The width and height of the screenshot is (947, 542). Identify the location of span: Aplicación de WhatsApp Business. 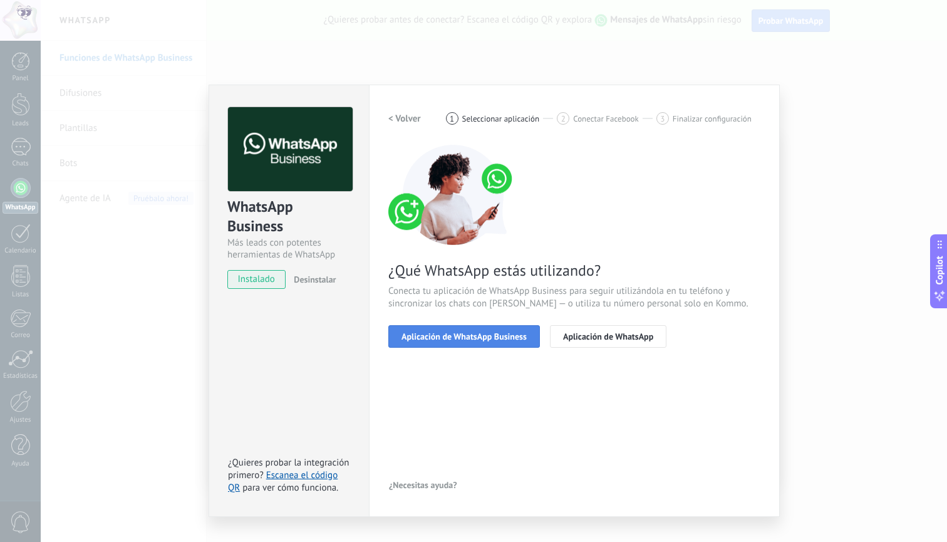
(464, 336).